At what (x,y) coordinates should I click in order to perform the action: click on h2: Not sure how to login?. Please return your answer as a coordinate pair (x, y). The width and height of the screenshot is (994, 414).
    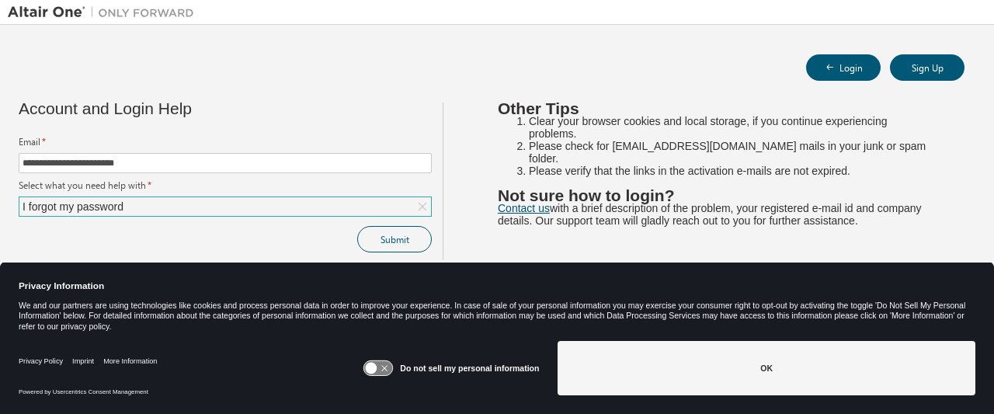
    Looking at the image, I should click on (714, 196).